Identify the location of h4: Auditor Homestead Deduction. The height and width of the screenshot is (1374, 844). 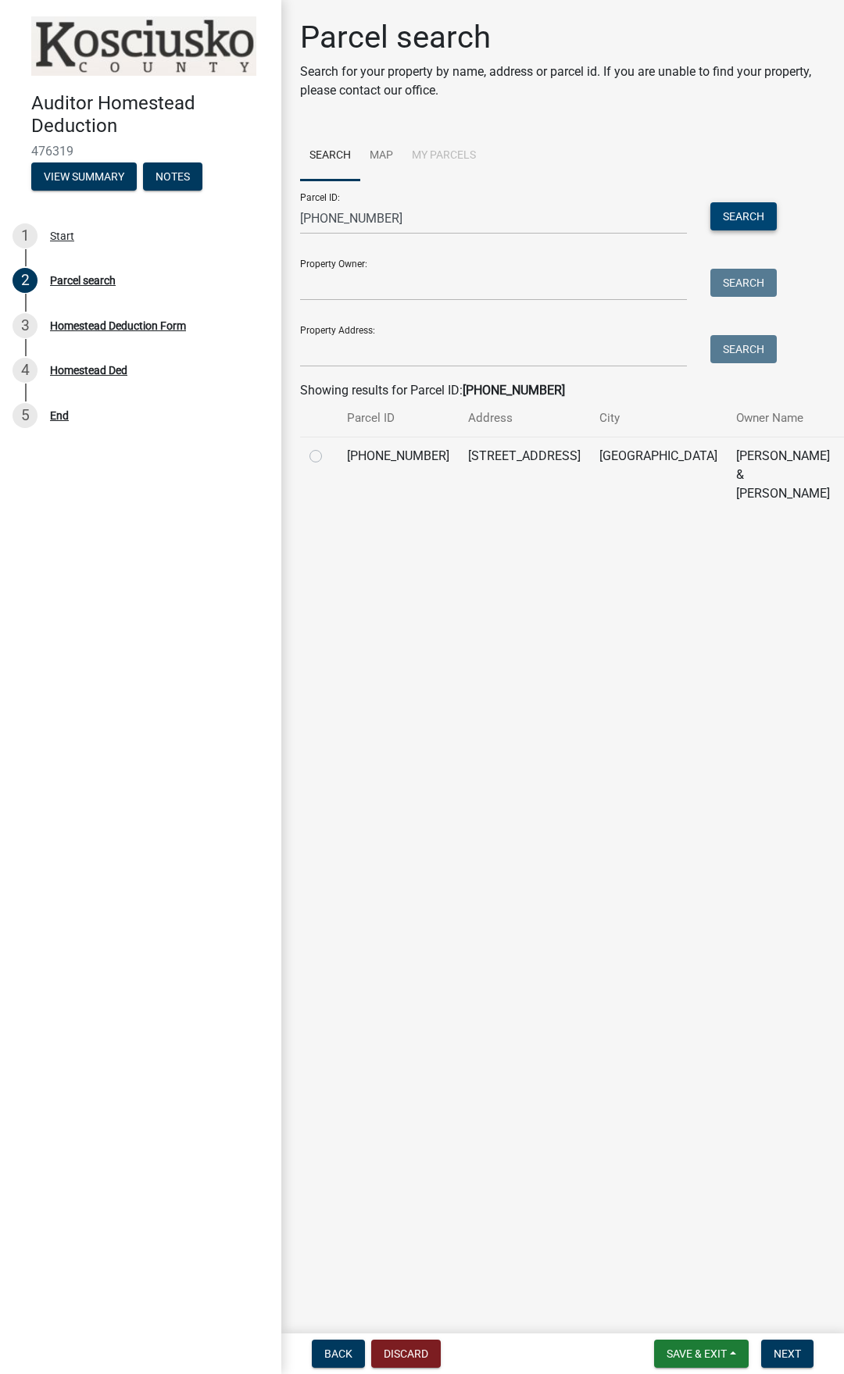
(150, 115).